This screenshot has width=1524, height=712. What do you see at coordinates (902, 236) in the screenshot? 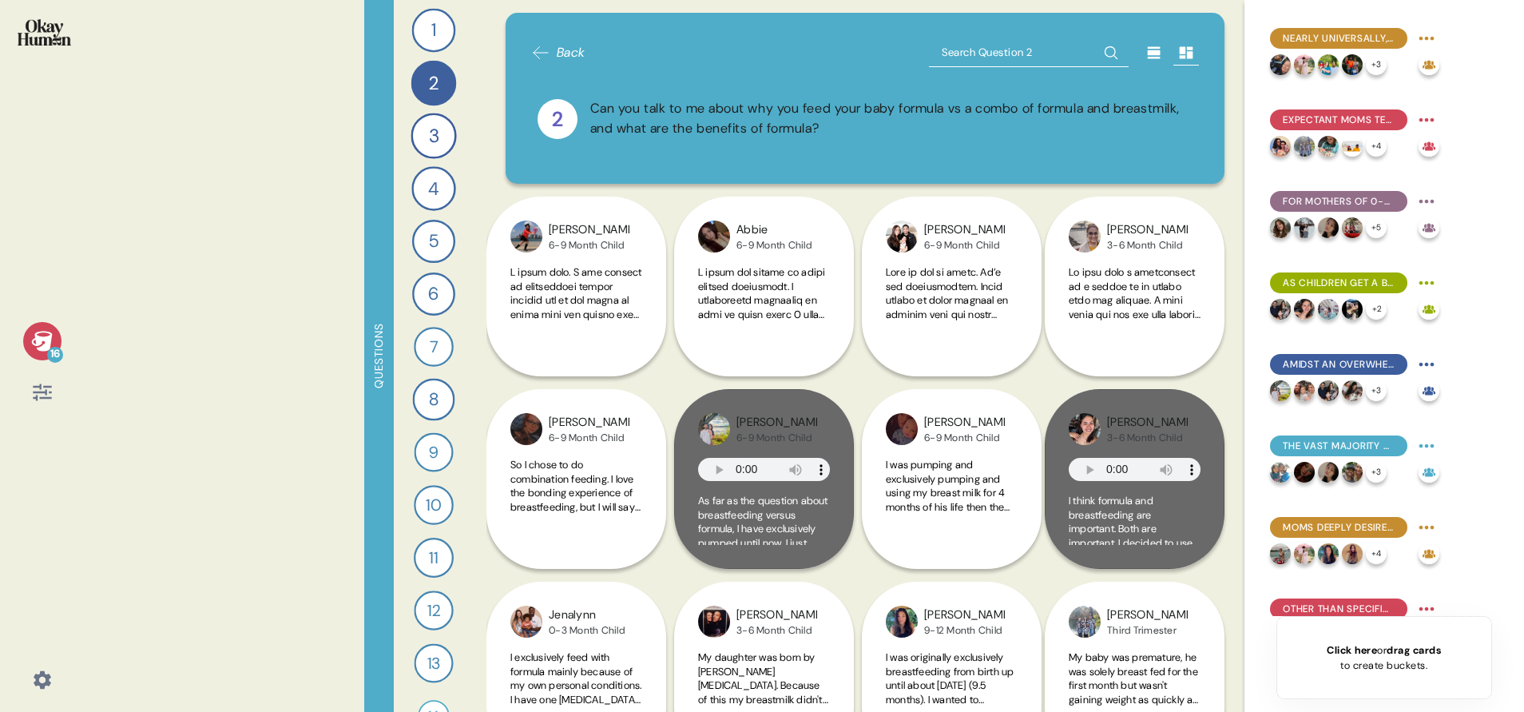
I see `img: profilepic_9987304958065071.jpg` at bounding box center [902, 236].